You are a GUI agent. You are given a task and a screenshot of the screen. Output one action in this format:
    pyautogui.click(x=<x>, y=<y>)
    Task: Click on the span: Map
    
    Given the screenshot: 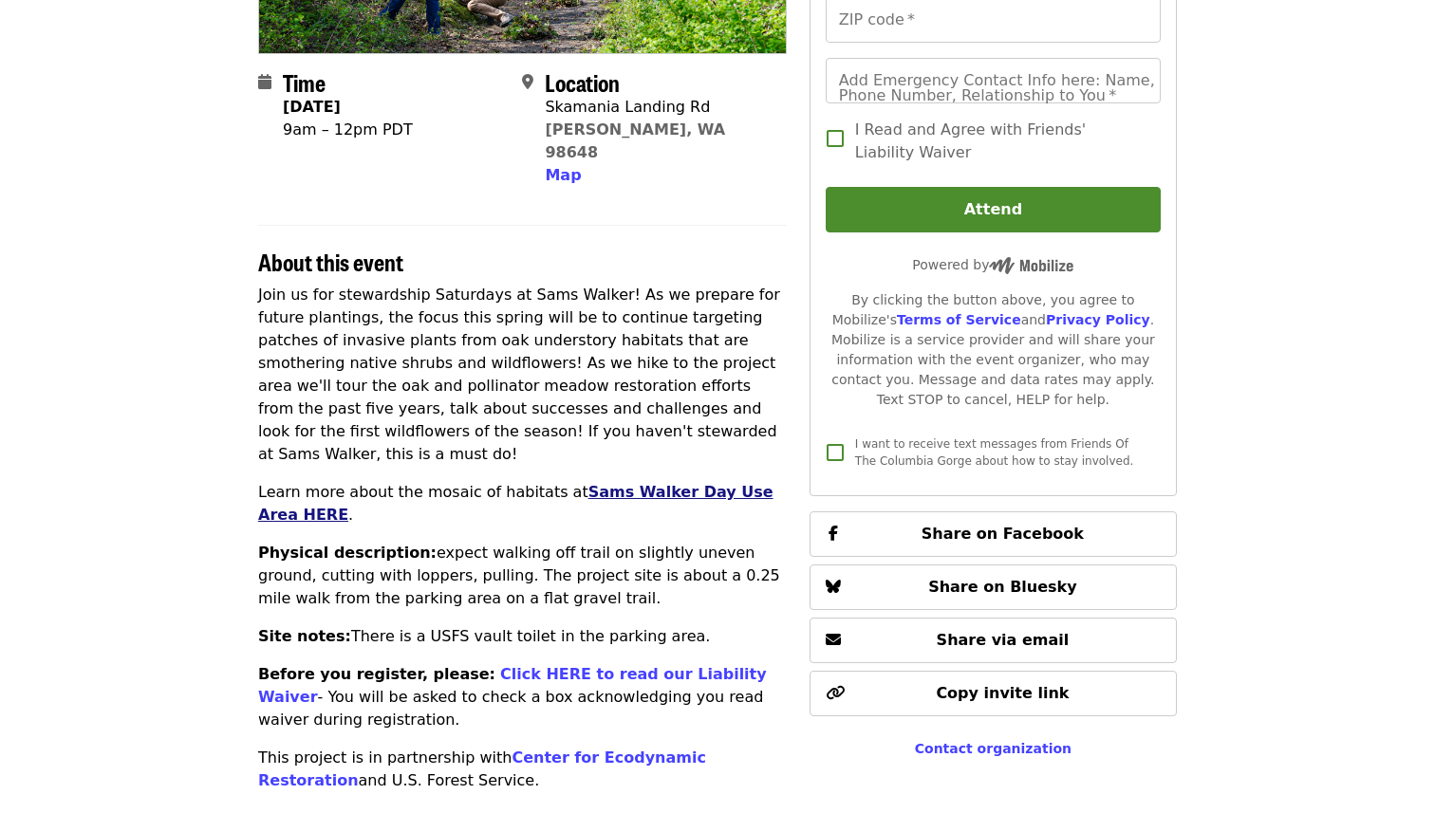 What is the action you would take?
    pyautogui.click(x=563, y=175)
    